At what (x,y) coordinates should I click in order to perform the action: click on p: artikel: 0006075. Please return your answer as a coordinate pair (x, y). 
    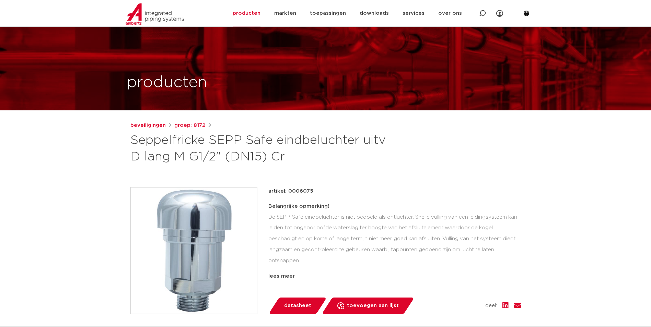
    Looking at the image, I should click on (291, 191).